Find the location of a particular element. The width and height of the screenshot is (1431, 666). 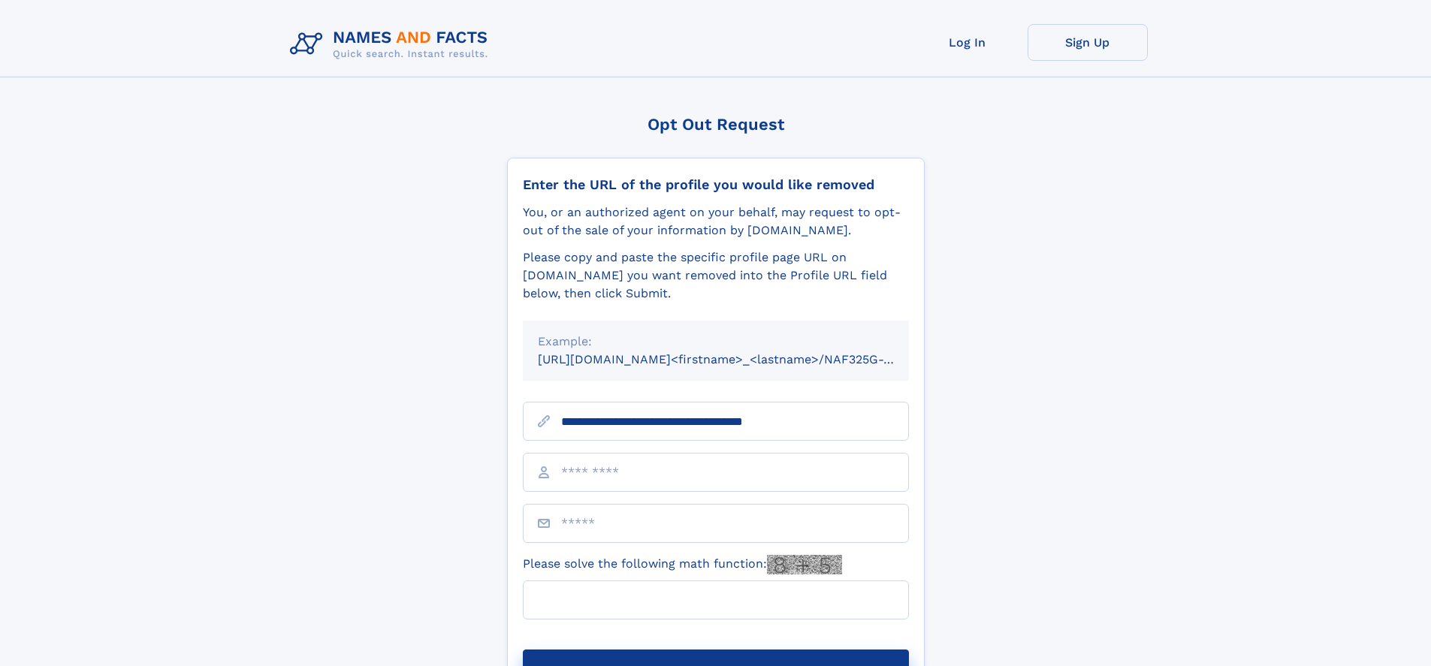

div: You, or an authorized agent on your behalf, may request to opt-out of the sale of your informatio... is located at coordinates (716, 222).